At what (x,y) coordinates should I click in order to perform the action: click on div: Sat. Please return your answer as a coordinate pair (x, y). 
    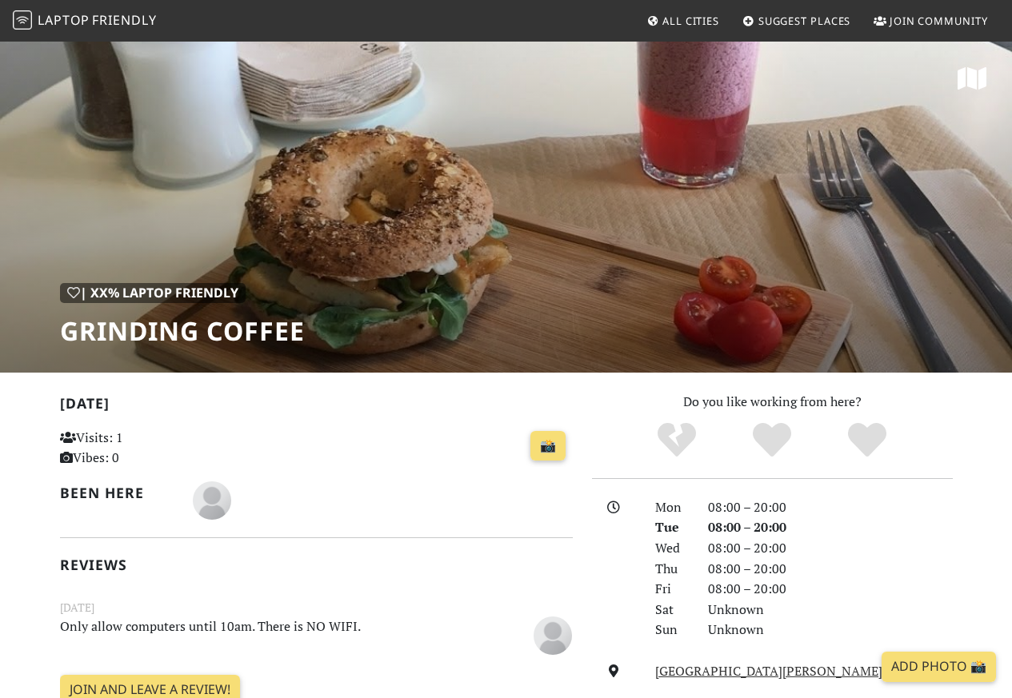
    Looking at the image, I should click on (672, 610).